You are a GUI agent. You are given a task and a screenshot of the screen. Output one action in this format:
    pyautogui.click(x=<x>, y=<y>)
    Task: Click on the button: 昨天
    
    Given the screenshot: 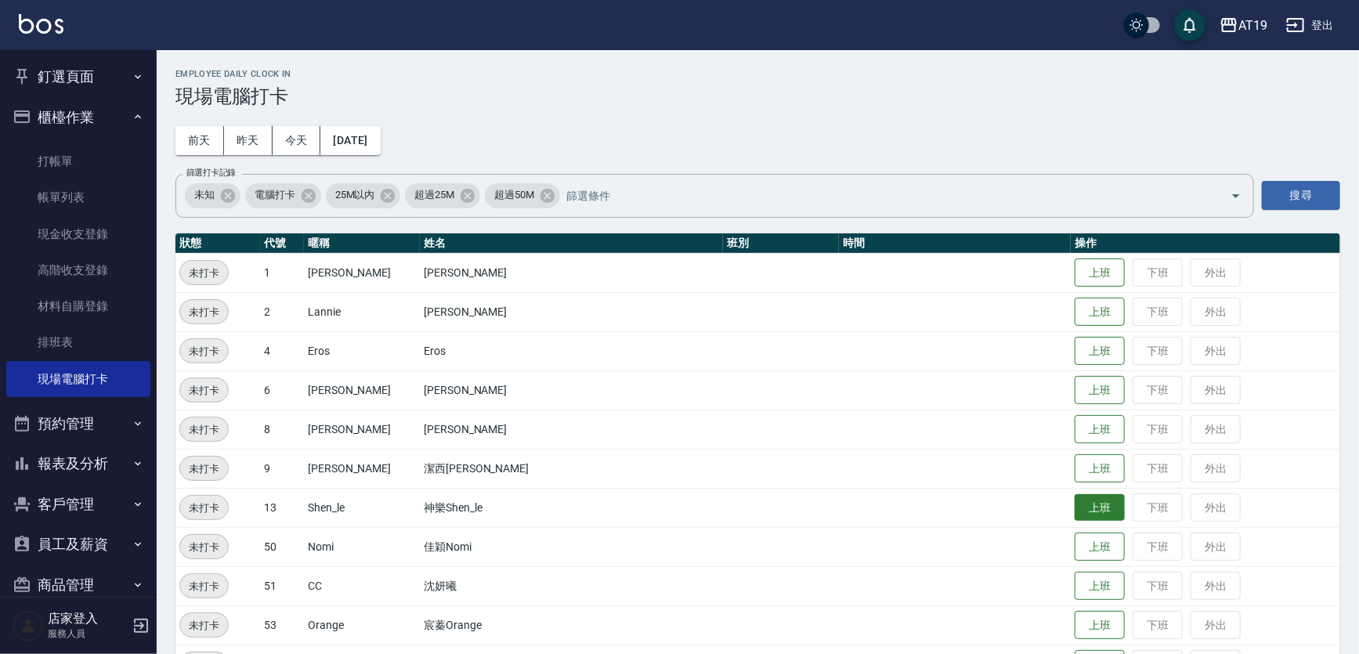 What is the action you would take?
    pyautogui.click(x=248, y=140)
    